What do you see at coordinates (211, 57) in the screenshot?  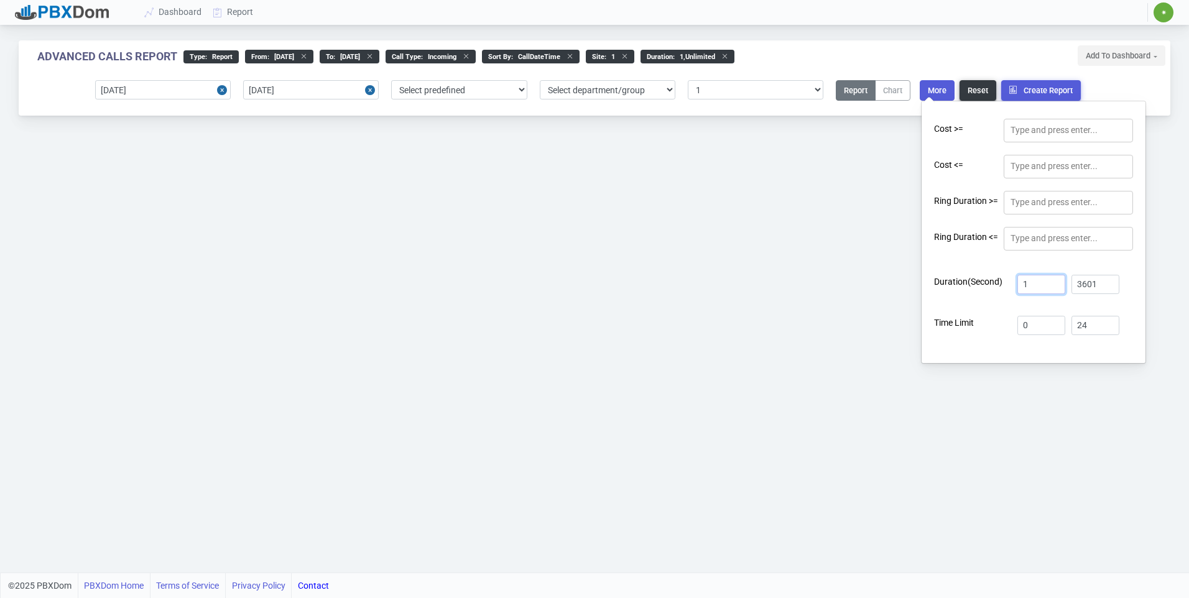 I see `div: type :` at bounding box center [211, 57].